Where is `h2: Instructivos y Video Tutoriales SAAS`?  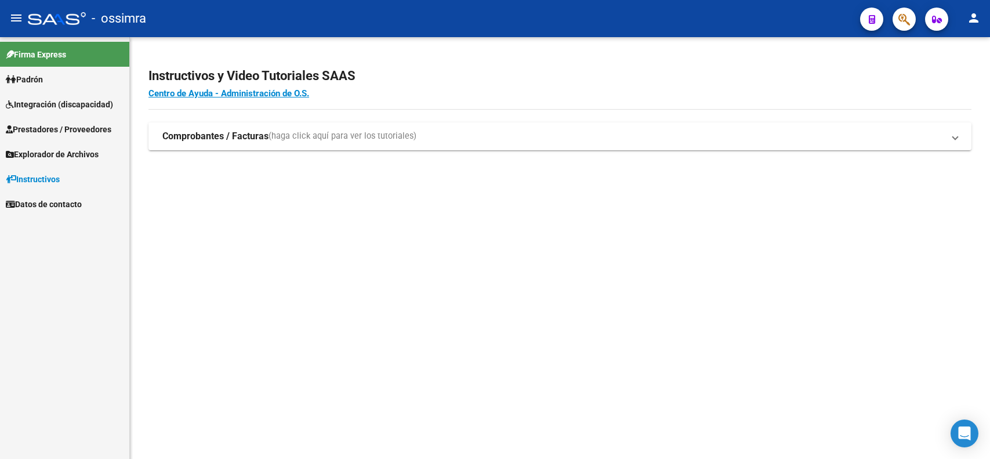
h2: Instructivos y Video Tutoriales SAAS is located at coordinates (560, 76).